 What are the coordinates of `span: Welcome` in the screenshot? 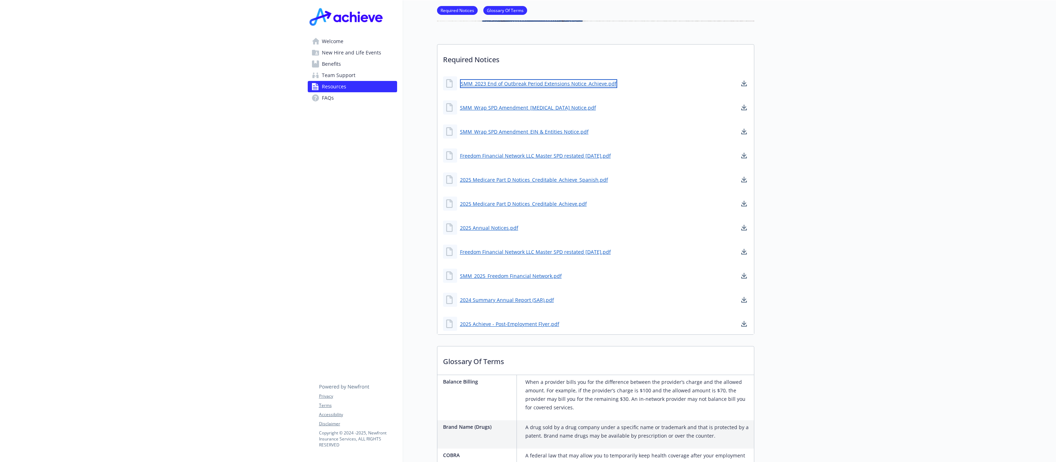 It's located at (332, 41).